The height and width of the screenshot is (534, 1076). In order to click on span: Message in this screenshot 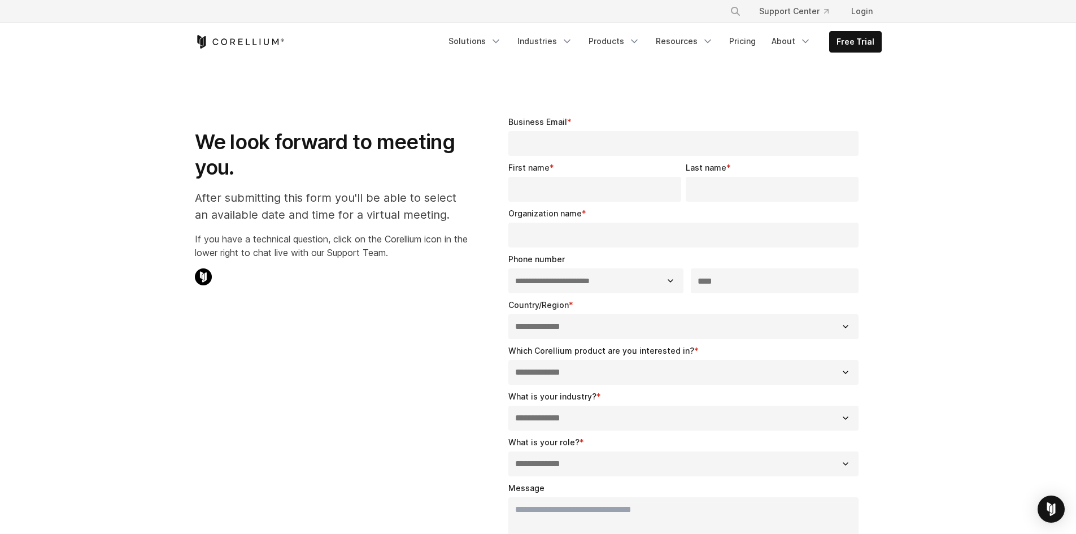, I will do `click(526, 487)`.